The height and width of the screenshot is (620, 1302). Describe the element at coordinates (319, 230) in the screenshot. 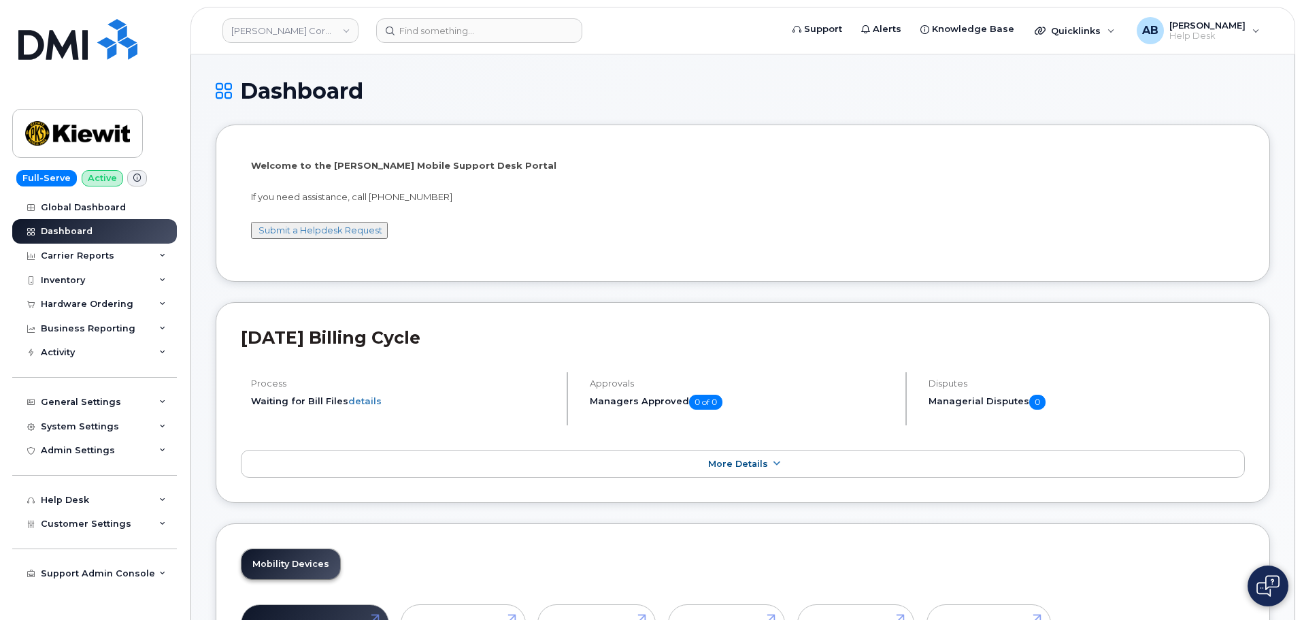

I see `button: Submit a Helpdesk Request` at that location.